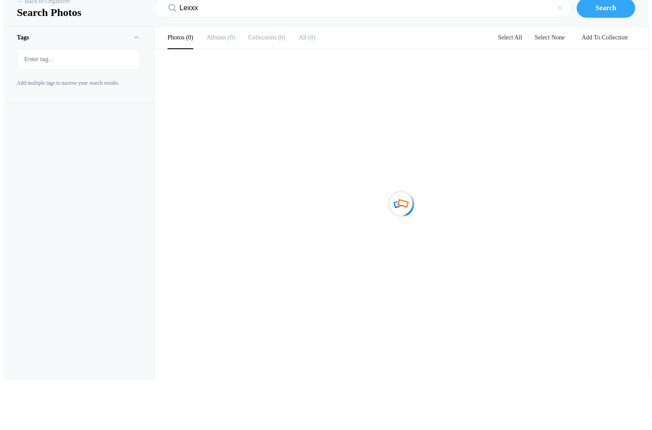 This screenshot has width=652, height=430. I want to click on a: Select All, so click(510, 37).